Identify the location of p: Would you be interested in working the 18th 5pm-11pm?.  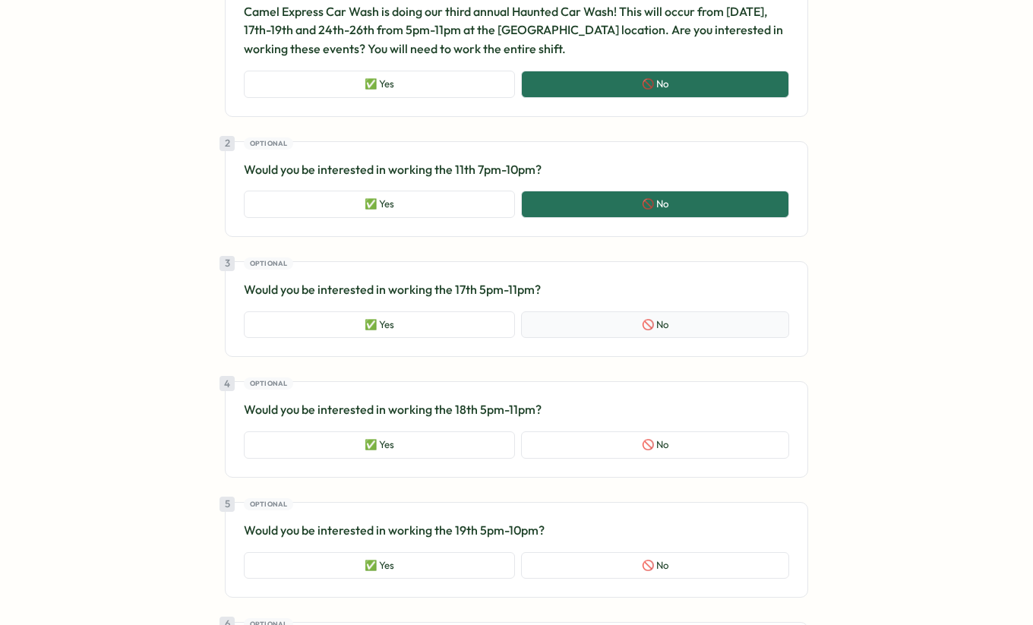
(516, 409).